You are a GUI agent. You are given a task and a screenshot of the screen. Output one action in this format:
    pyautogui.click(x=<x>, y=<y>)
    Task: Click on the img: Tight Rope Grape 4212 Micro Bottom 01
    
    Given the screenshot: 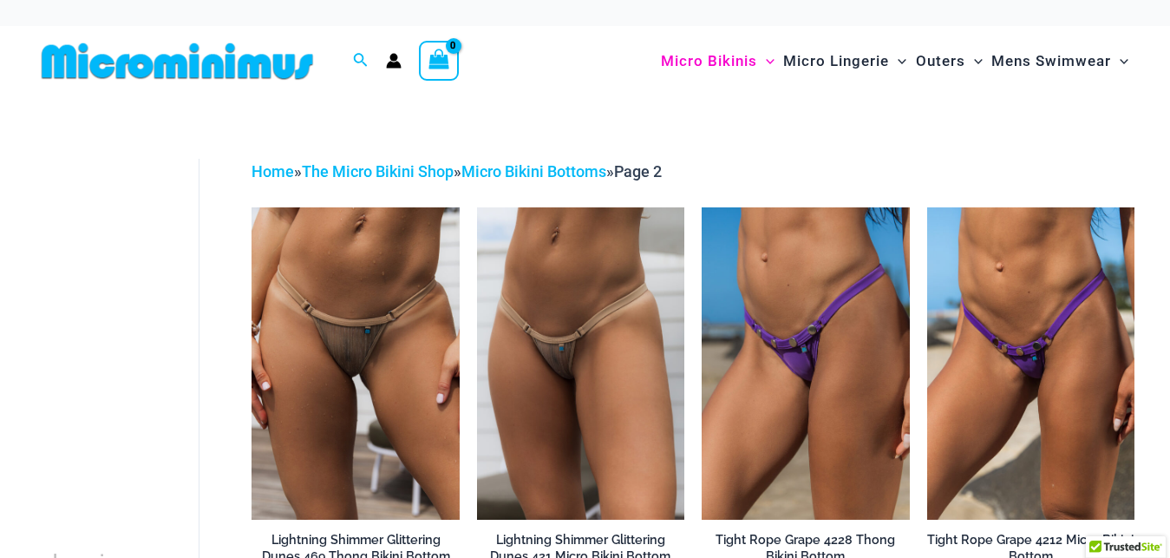 What is the action you would take?
    pyautogui.click(x=1030, y=362)
    